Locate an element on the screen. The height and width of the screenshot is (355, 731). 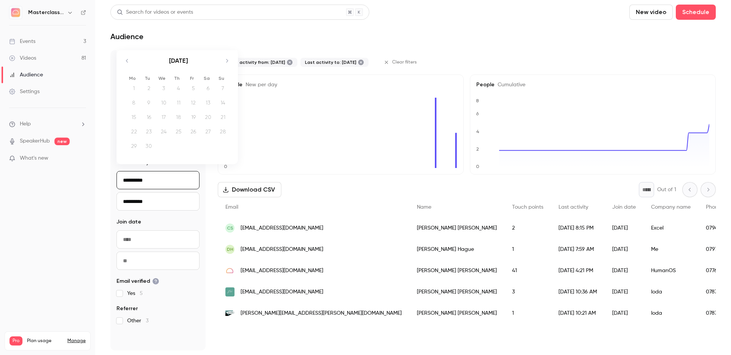
span: New per day is located at coordinates (260, 85).